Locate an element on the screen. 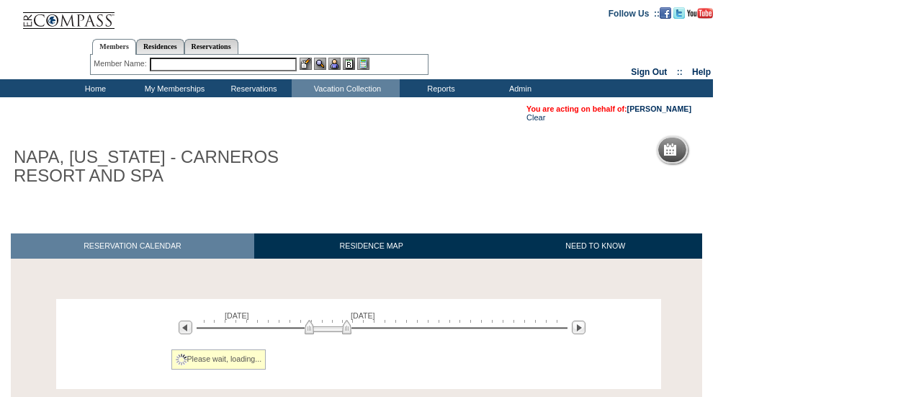  div: Please wait, loading... is located at coordinates (219, 360).